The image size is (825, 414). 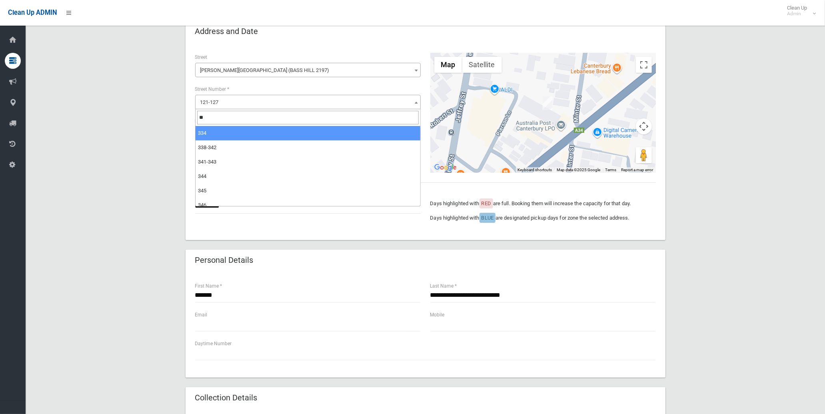 I want to click on span: 346, so click(x=202, y=205).